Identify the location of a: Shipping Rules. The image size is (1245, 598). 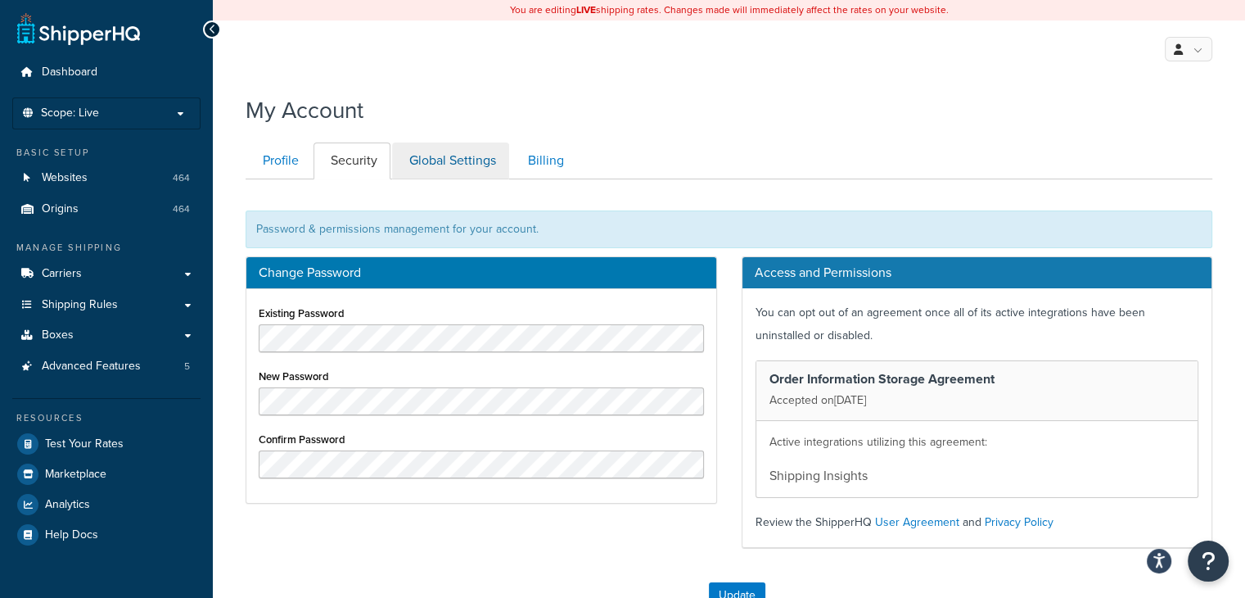
(106, 305).